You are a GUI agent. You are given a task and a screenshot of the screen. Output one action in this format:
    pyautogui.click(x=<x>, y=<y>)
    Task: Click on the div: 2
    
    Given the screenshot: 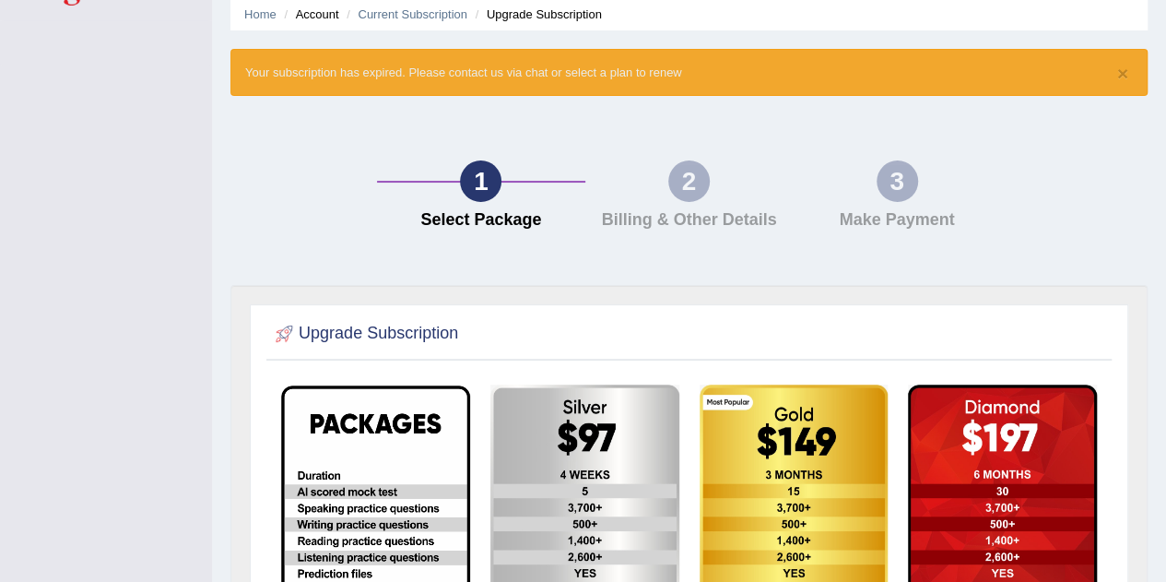 What is the action you would take?
    pyautogui.click(x=689, y=181)
    